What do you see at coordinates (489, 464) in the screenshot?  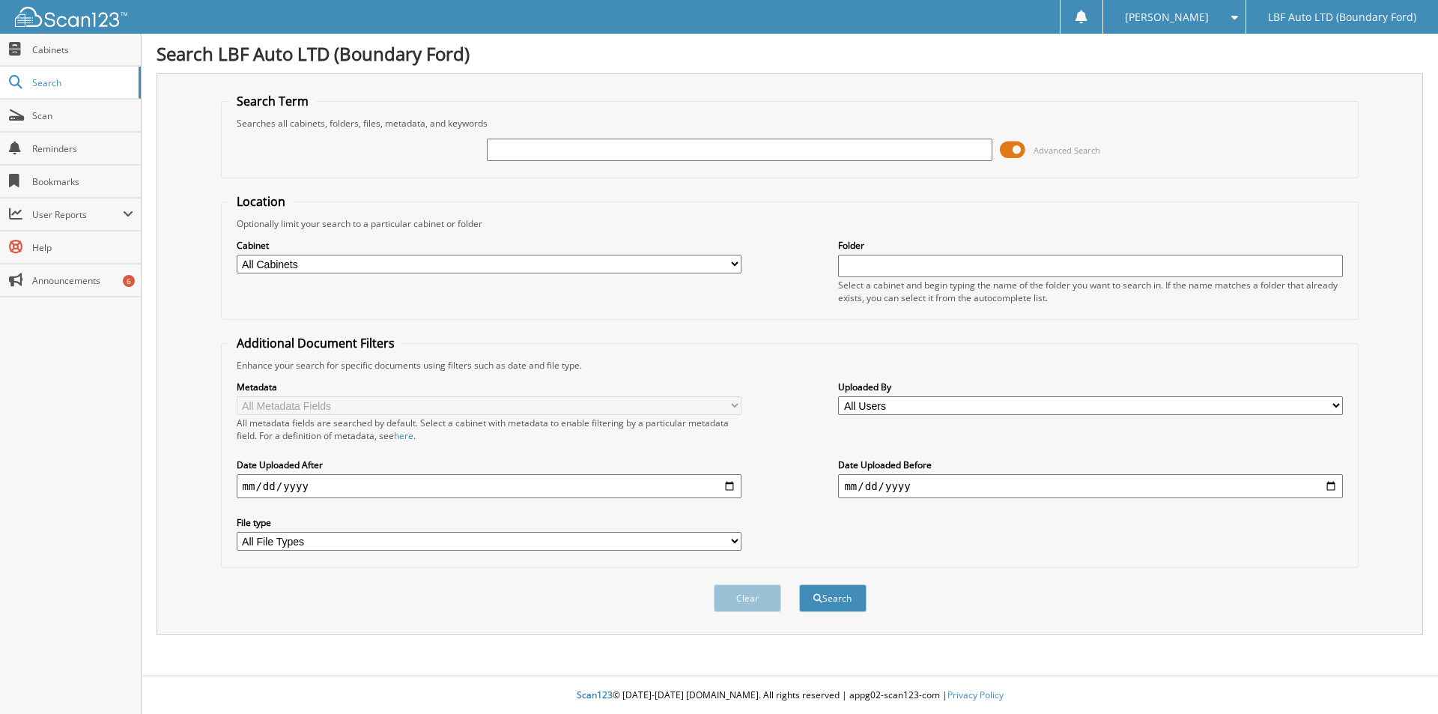 I see `label: Date Uploaded After` at bounding box center [489, 464].